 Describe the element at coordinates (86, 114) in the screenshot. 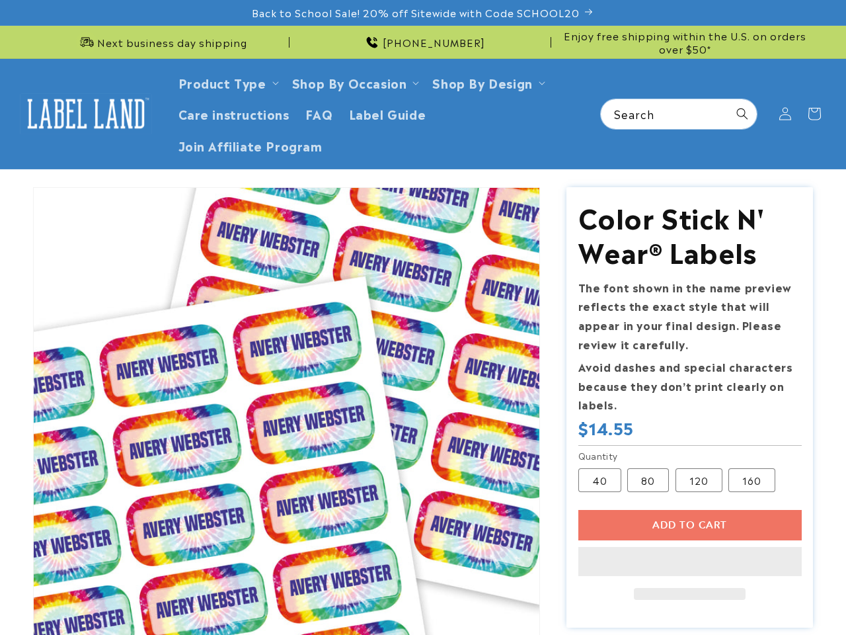

I see `img: Label Land` at that location.